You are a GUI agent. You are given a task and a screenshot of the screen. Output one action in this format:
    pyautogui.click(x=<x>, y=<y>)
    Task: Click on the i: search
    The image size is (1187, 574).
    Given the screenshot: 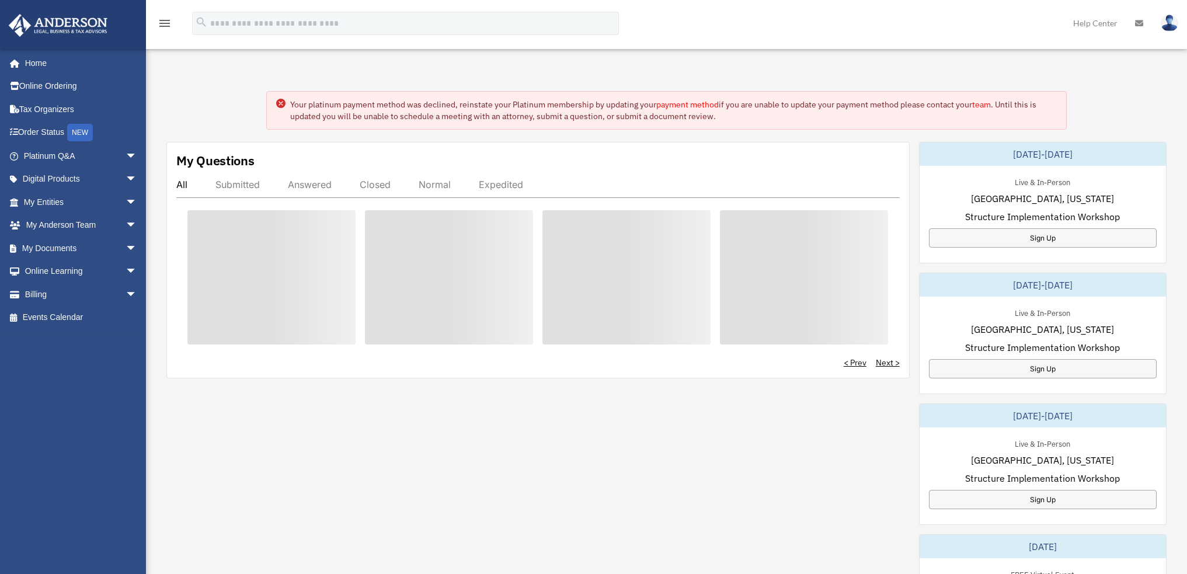 What is the action you would take?
    pyautogui.click(x=201, y=22)
    